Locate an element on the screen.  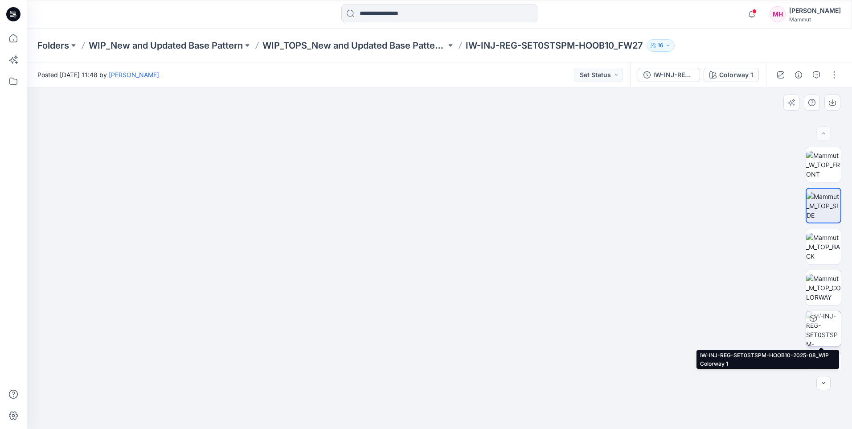
div: Mammut is located at coordinates (815, 19).